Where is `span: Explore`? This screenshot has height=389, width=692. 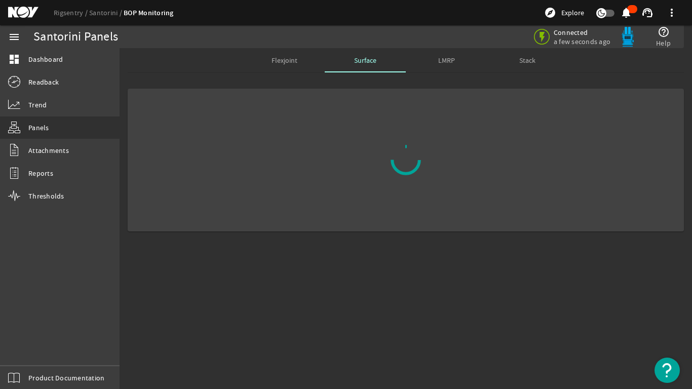 span: Explore is located at coordinates (572, 13).